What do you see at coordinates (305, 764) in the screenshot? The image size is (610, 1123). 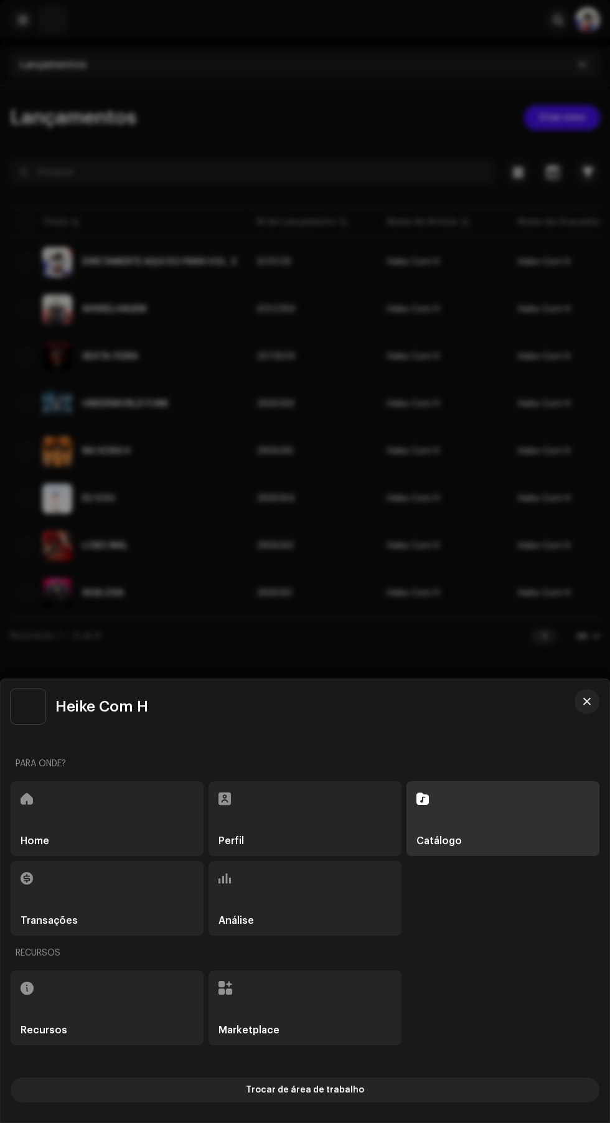 I see `re-a-nav-header: Para onde?` at bounding box center [305, 764].